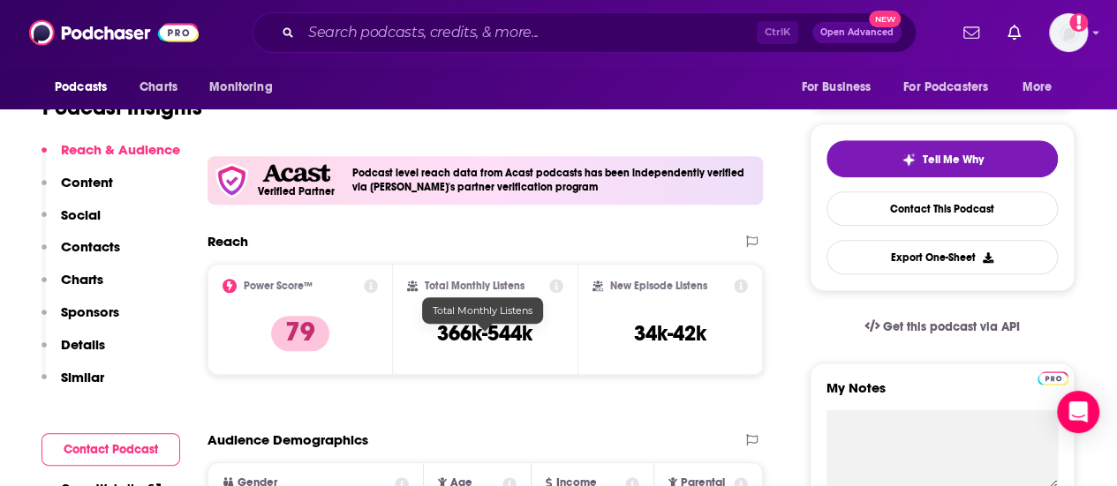 This screenshot has height=486, width=1117. Describe the element at coordinates (80, 214) in the screenshot. I see `p: Social` at that location.